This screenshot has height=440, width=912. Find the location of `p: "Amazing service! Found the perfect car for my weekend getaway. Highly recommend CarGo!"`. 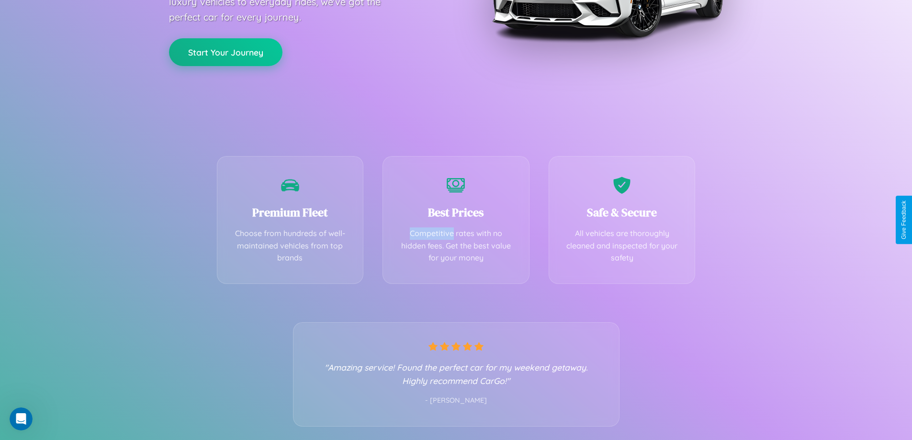

p: "Amazing service! Found the perfect car for my weekend getaway. Highly recommend CarGo!" is located at coordinates (456, 374).